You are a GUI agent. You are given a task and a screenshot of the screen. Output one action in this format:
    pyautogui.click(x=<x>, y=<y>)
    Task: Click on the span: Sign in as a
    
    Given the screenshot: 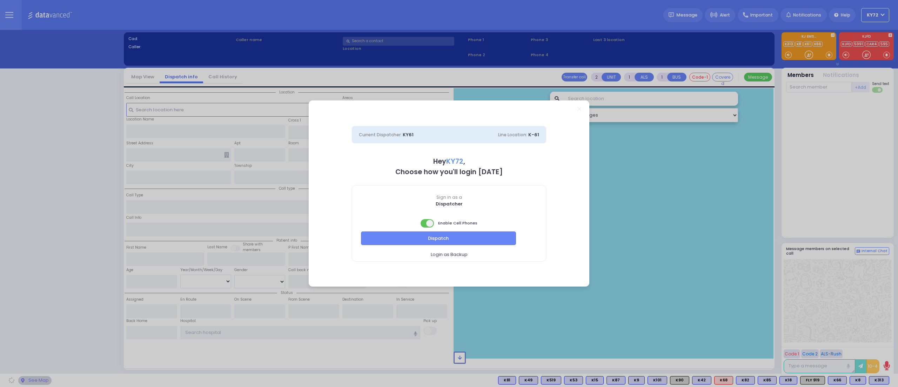 What is the action you would take?
    pyautogui.click(x=449, y=197)
    